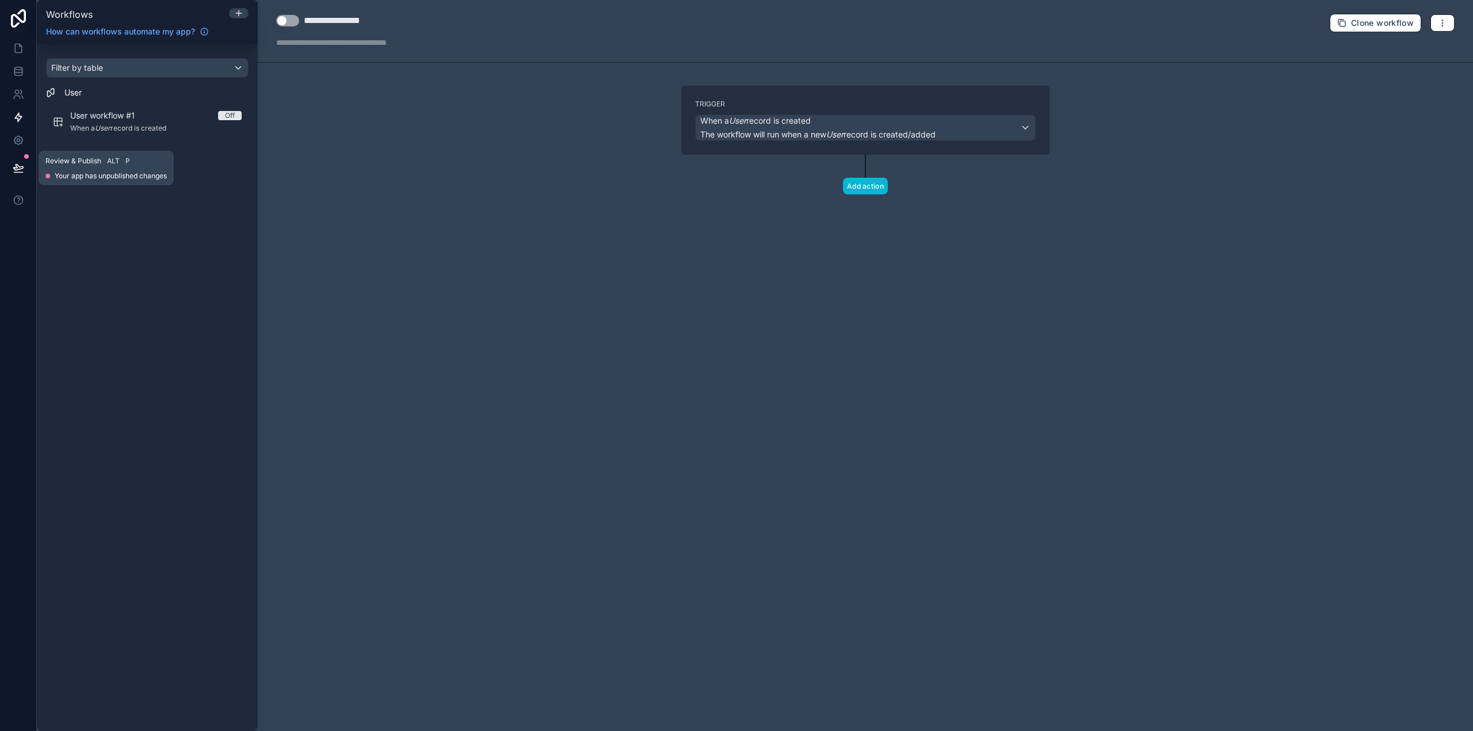 This screenshot has height=731, width=1473. I want to click on button: Add action, so click(865, 186).